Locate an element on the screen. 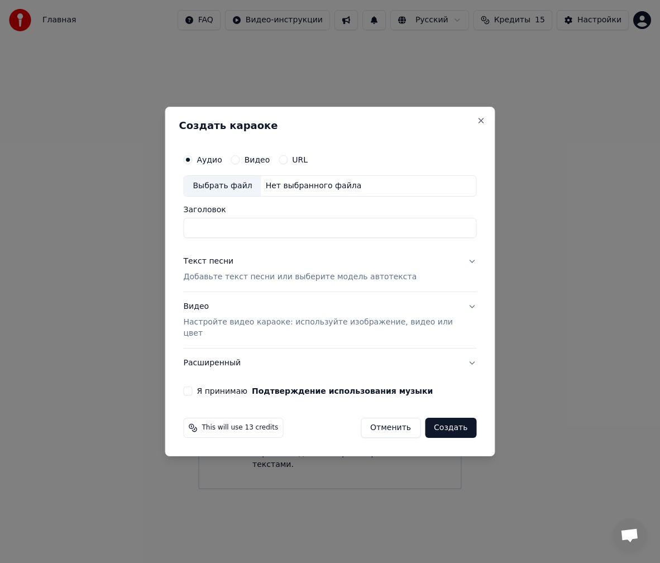 The height and width of the screenshot is (563, 660). label: Заголовок is located at coordinates (330, 209).